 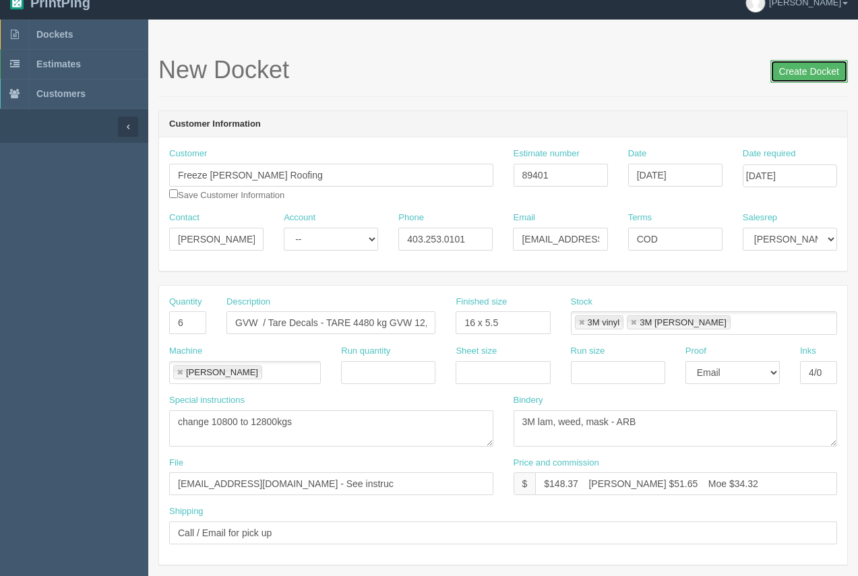 I want to click on span: Dockets, so click(x=55, y=34).